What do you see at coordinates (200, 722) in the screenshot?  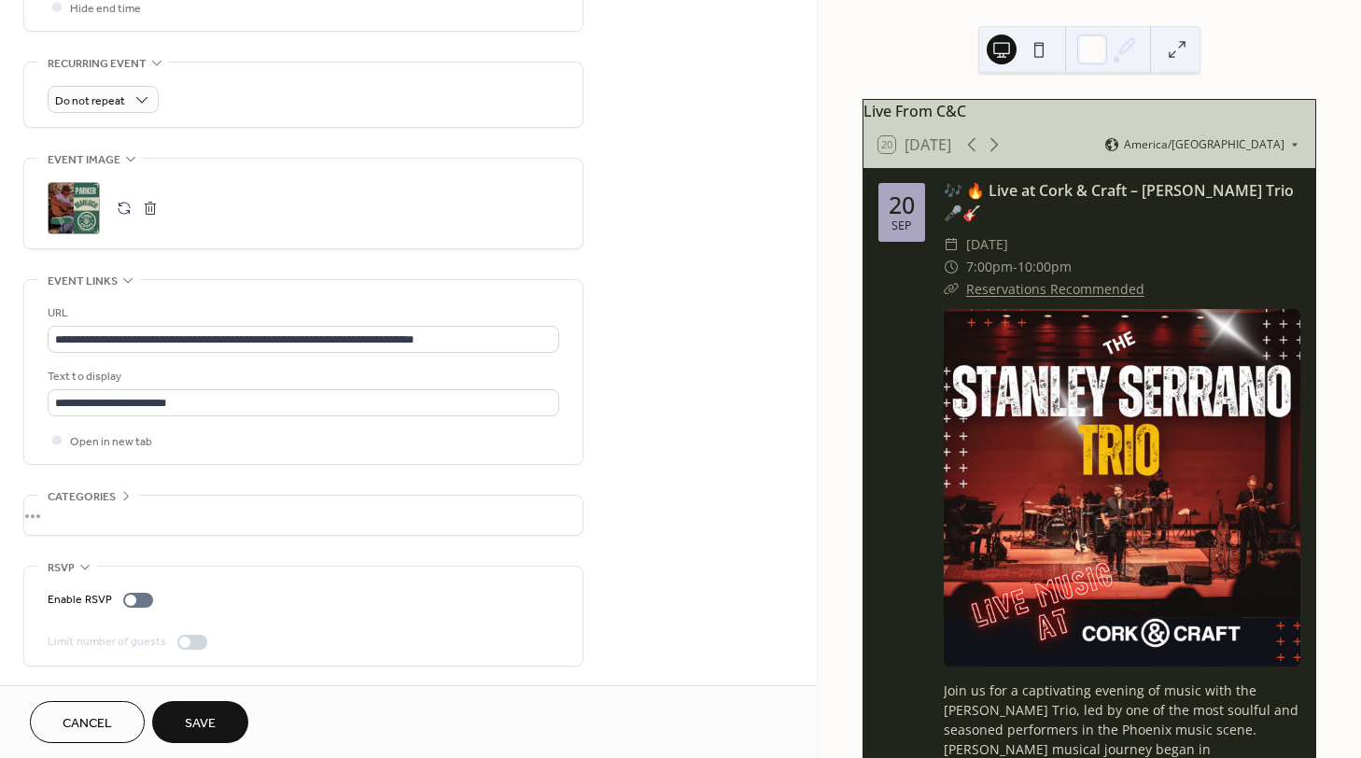 I see `button: Save` at bounding box center [200, 722].